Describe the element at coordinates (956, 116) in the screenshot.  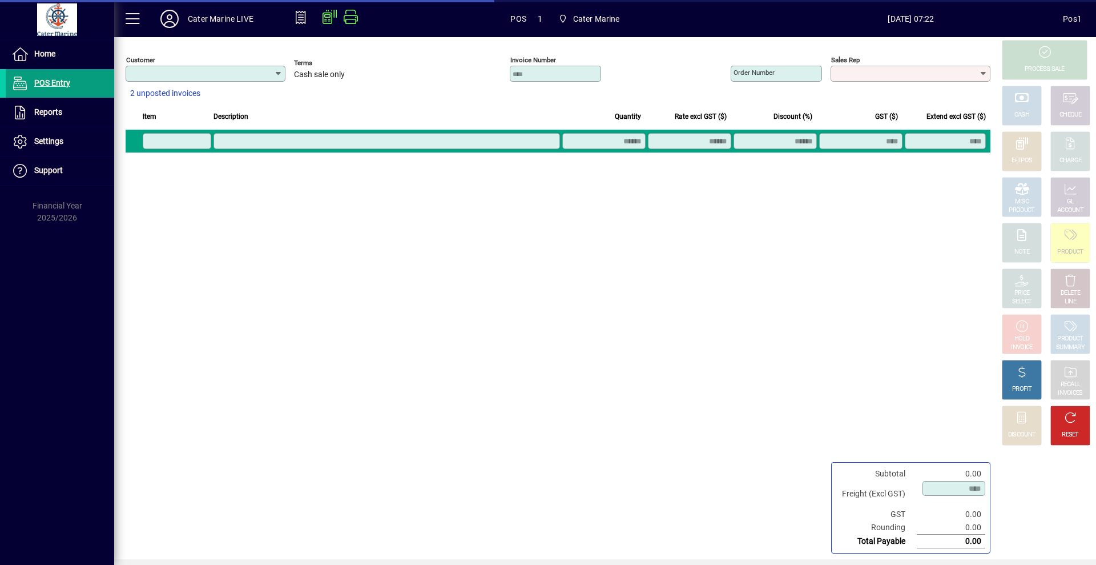
I see `span: Extend excl GST ($)` at that location.